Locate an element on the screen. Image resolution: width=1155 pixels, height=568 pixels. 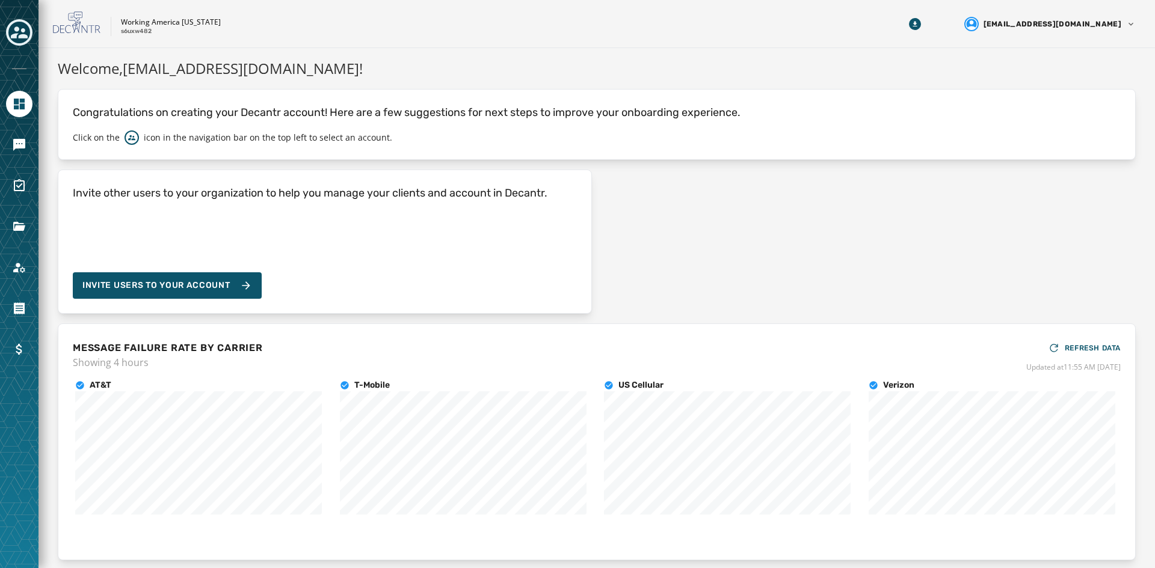
p: s6uxw482 is located at coordinates (136, 31).